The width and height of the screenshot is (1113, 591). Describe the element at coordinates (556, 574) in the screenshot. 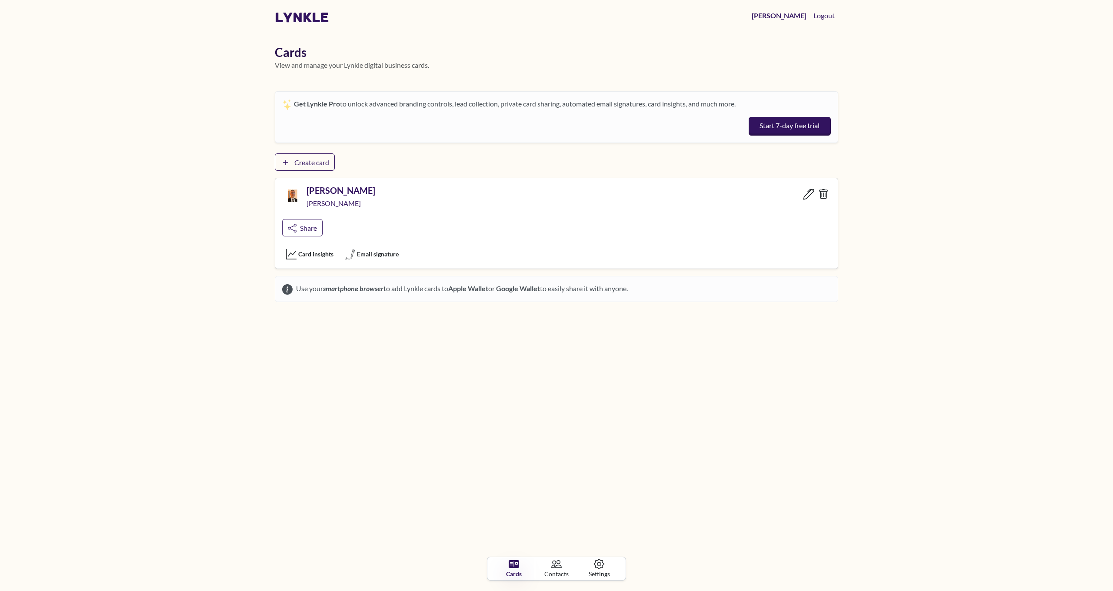

I see `span: Contacts` at that location.